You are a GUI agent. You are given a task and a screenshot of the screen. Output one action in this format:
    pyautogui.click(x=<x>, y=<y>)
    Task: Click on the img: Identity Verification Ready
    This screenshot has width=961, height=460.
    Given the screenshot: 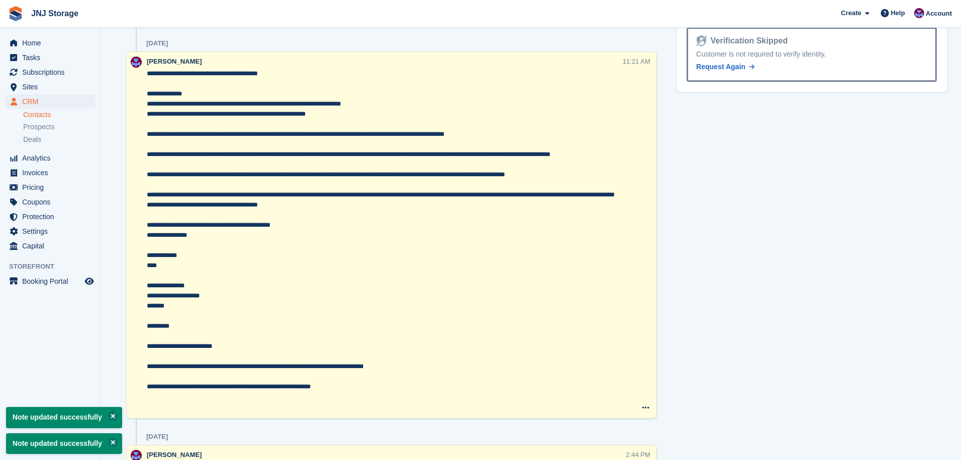 What is the action you would take?
    pyautogui.click(x=701, y=41)
    